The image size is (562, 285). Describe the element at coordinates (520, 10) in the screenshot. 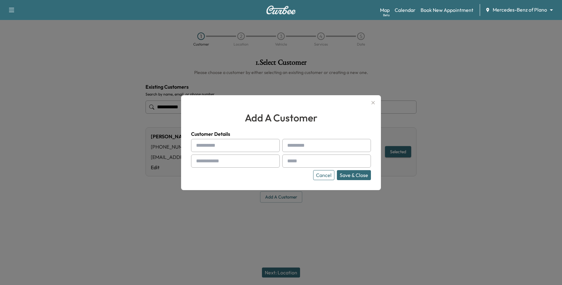

I see `span: Mercedes-Benz of Plano` at that location.